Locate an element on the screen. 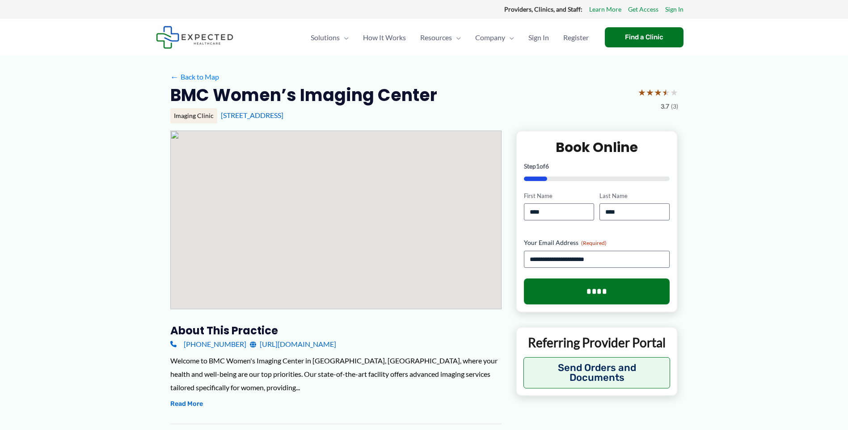  span: Sign In is located at coordinates (539, 38).